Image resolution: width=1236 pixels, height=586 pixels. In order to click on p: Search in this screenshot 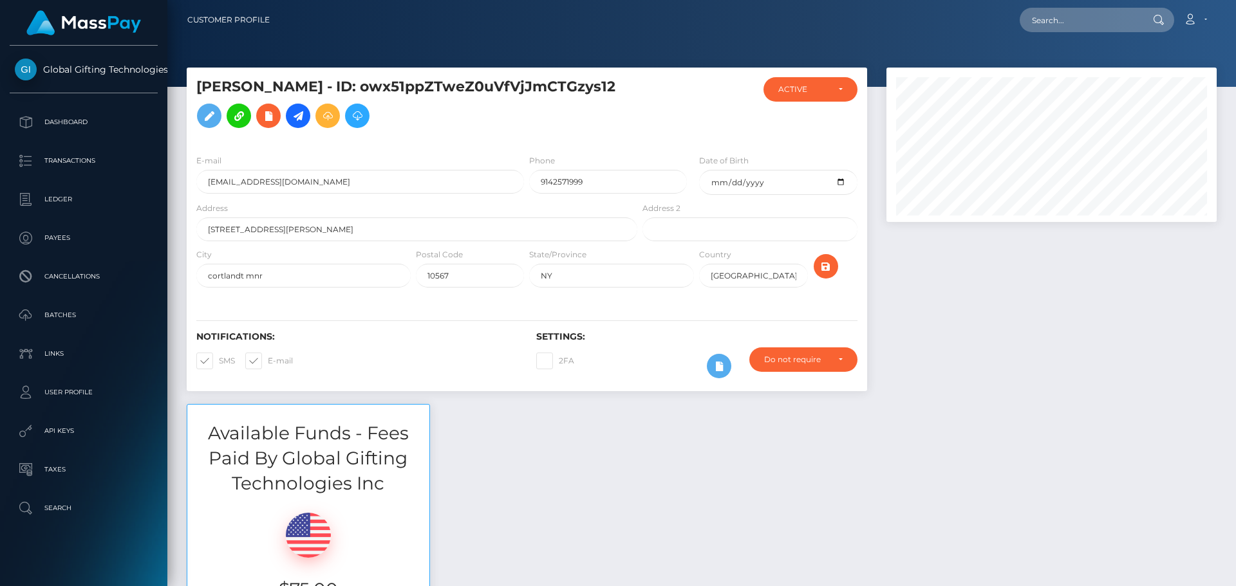, I will do `click(84, 508)`.